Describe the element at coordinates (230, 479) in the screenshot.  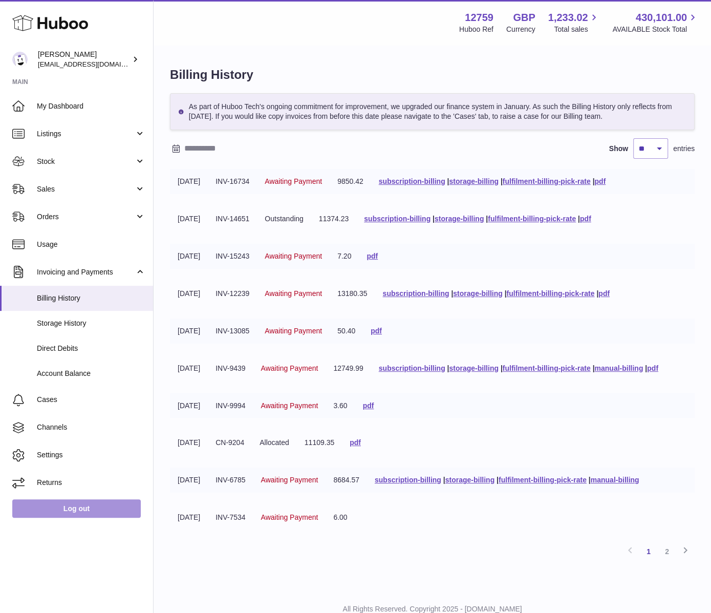
I see `td: INV-6785` at that location.